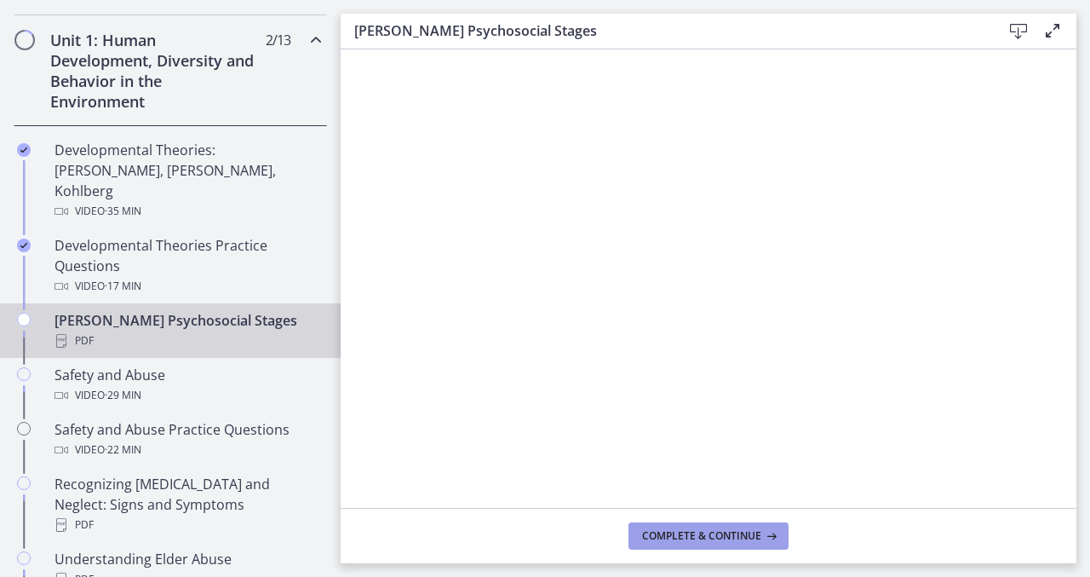 This screenshot has height=577, width=1090. I want to click on span: · 29 min, so click(123, 395).